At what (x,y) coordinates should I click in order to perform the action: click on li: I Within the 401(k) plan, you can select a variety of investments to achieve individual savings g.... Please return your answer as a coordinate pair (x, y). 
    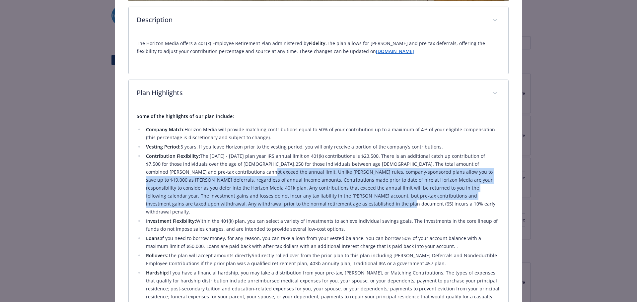
    Looking at the image, I should click on (322, 225).